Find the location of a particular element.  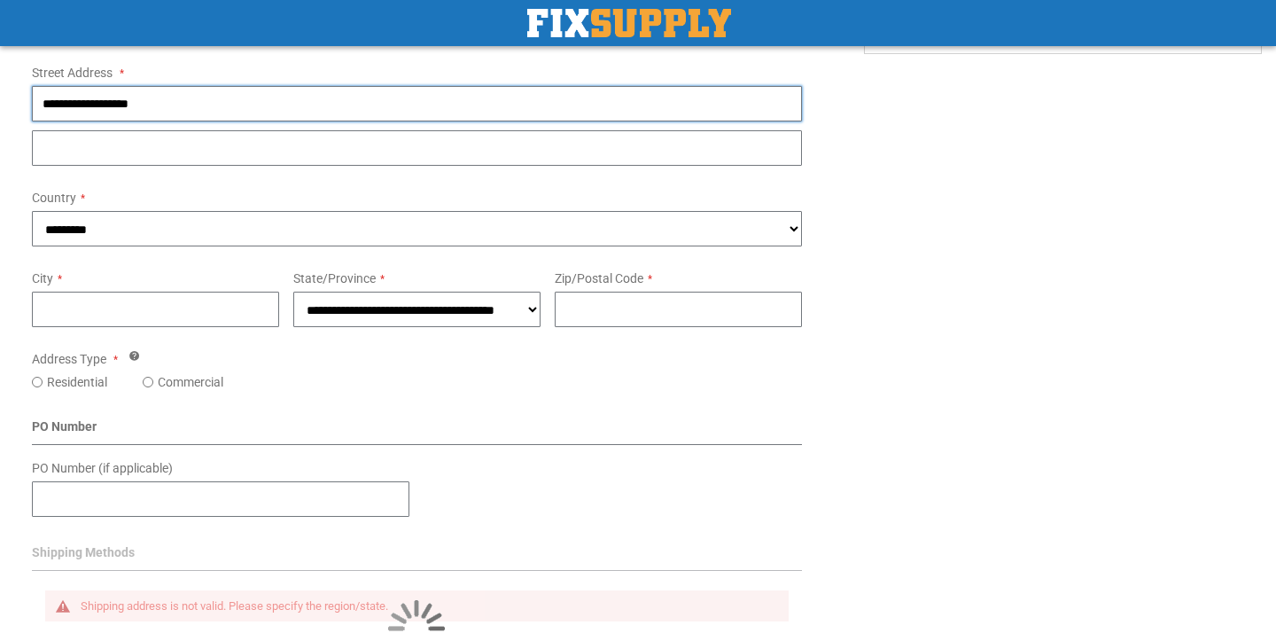

img: Fix Industrial Supply is located at coordinates (629, 23).